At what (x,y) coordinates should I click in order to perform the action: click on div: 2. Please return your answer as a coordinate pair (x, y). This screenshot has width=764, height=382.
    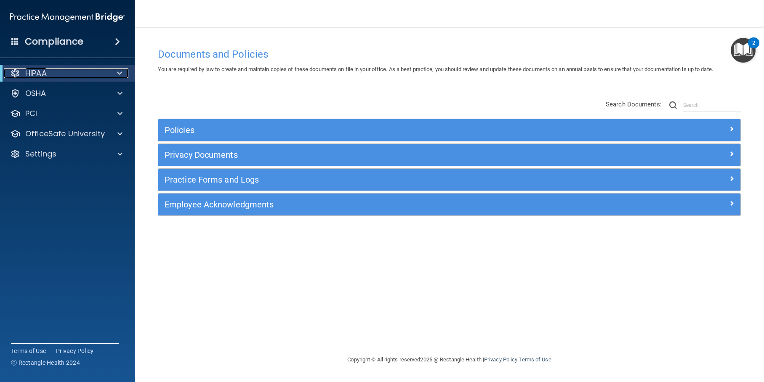
    Looking at the image, I should click on (753, 48).